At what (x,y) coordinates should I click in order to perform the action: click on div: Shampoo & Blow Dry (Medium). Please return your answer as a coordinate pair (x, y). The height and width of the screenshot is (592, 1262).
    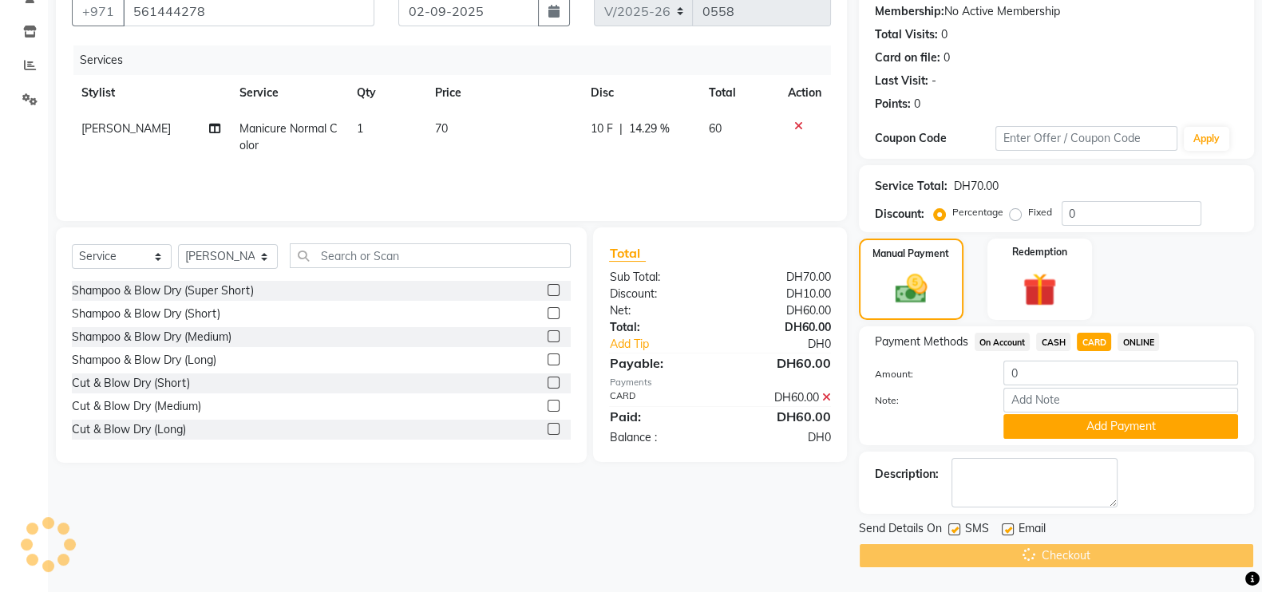
    Looking at the image, I should click on (152, 337).